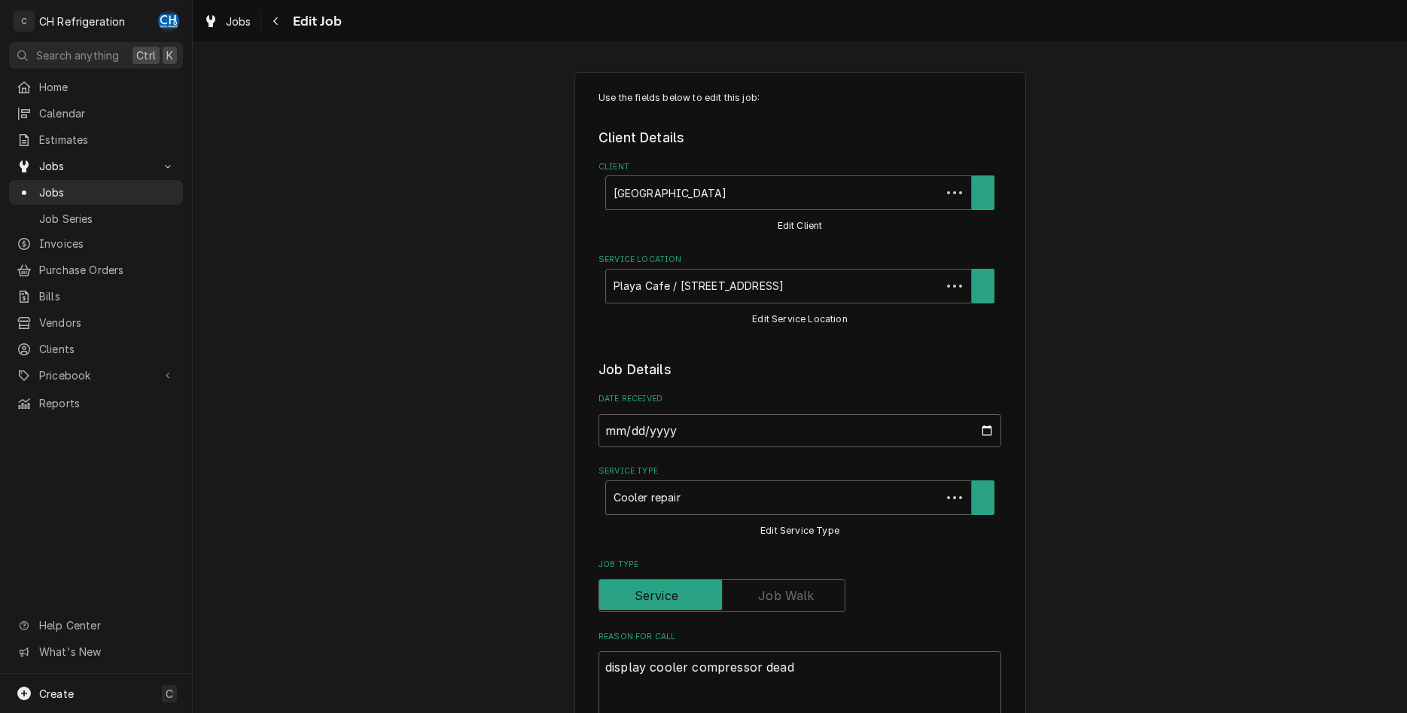 The image size is (1407, 713). Describe the element at coordinates (96, 87) in the screenshot. I see `a: Home` at that location.